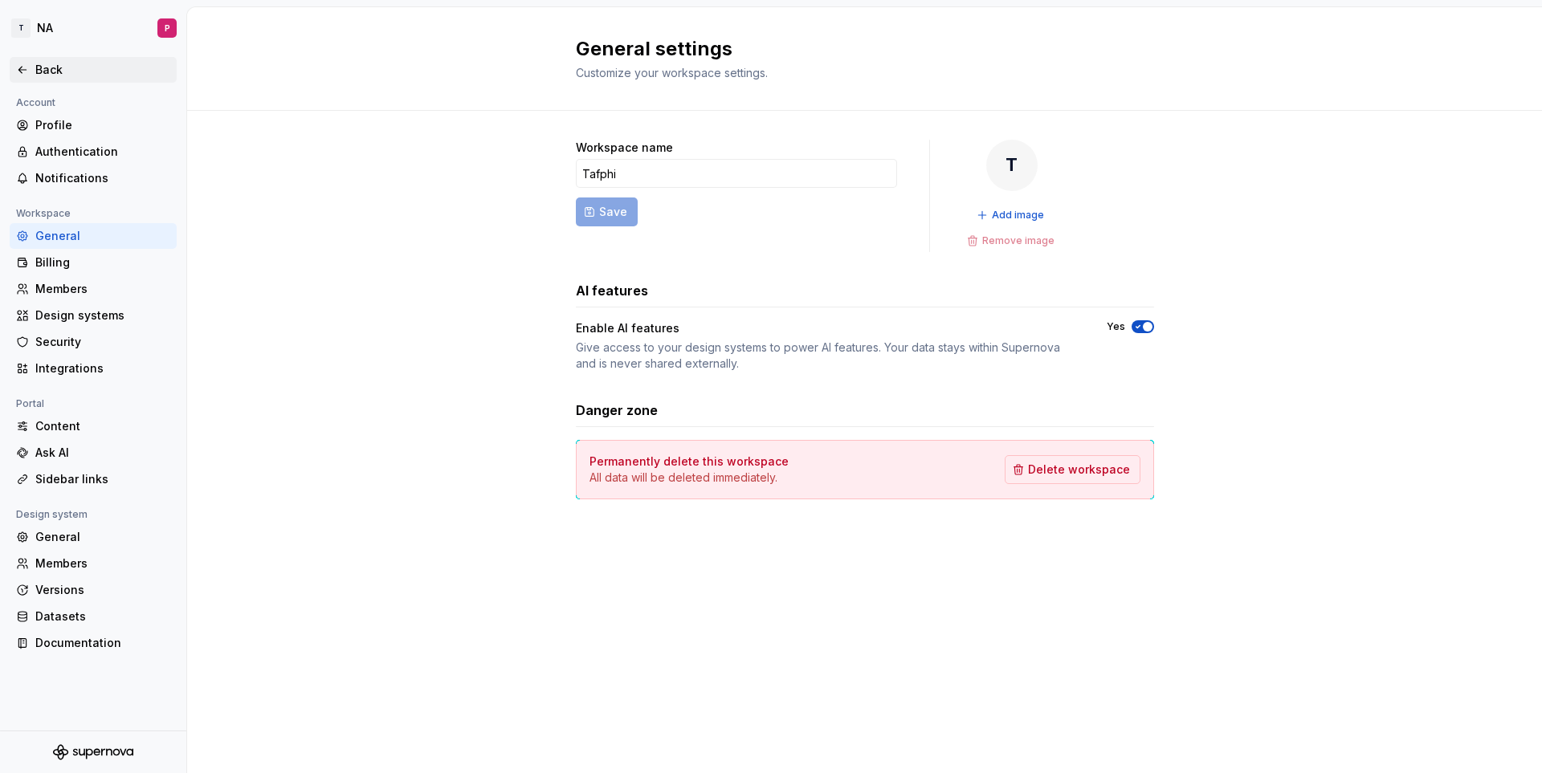 The width and height of the screenshot is (1542, 773). Describe the element at coordinates (103, 590) in the screenshot. I see `div: Versions` at that location.